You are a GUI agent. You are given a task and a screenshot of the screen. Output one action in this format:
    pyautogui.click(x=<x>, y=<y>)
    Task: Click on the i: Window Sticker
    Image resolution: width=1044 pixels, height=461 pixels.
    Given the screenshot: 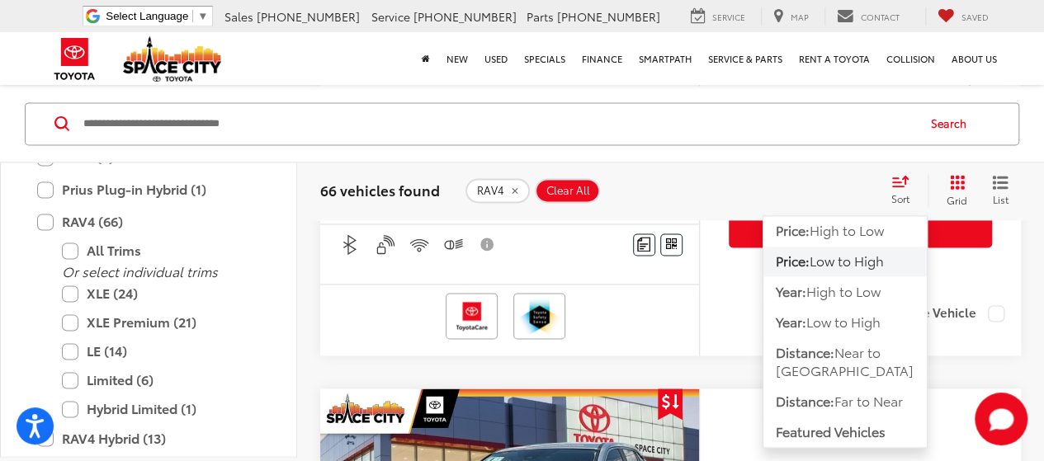 What is the action you would take?
    pyautogui.click(x=671, y=244)
    